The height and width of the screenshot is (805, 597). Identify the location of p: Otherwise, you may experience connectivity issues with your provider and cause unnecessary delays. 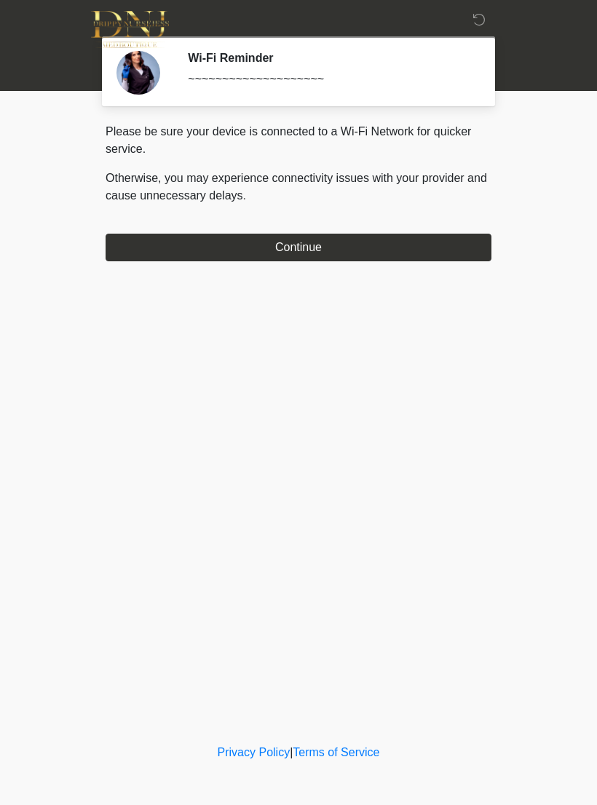
(298, 187).